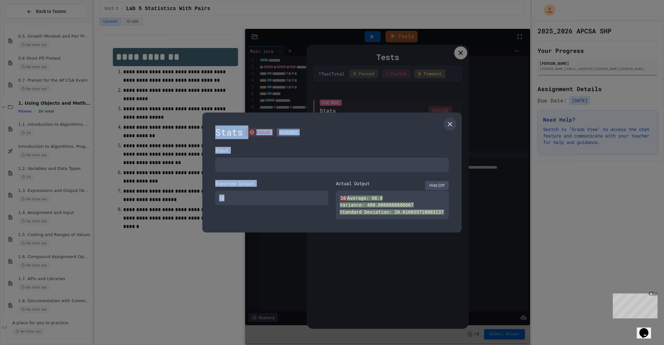 This screenshot has width=664, height=345. I want to click on div: Stats, so click(332, 132).